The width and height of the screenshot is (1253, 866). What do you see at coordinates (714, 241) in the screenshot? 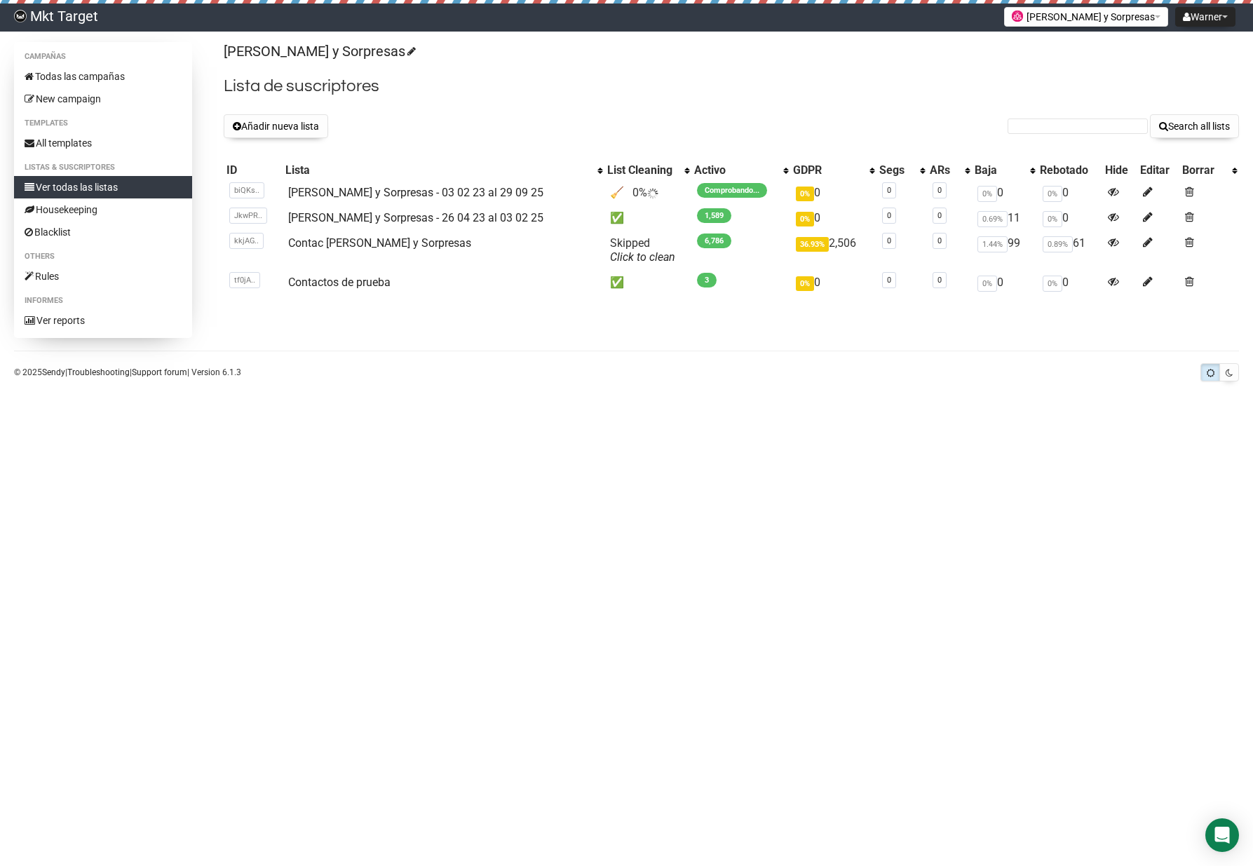
I see `span: 6,786` at bounding box center [714, 241].